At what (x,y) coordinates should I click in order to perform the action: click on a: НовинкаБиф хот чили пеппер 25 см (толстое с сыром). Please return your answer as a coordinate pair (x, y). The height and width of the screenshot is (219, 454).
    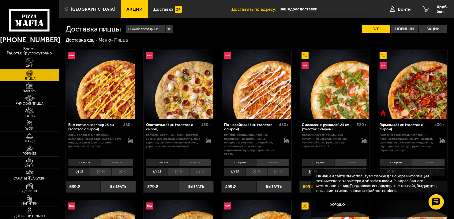
    Looking at the image, I should click on (101, 85).